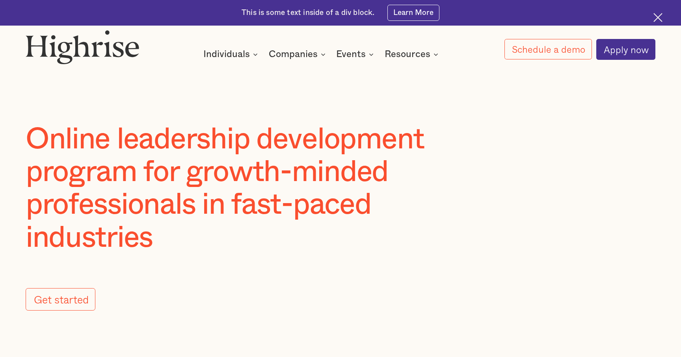 This screenshot has height=357, width=681. What do you see at coordinates (60, 299) in the screenshot?
I see `a: Get started` at bounding box center [60, 299].